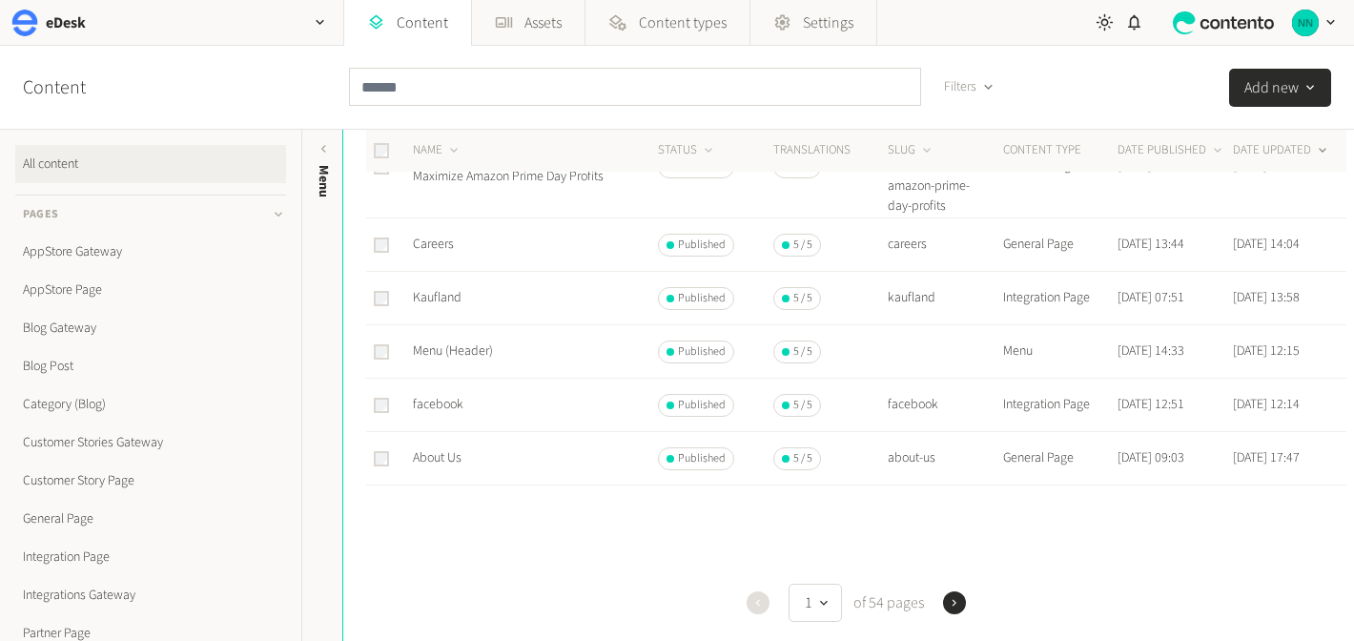 The height and width of the screenshot is (641, 1354). Describe the element at coordinates (944, 245) in the screenshot. I see `td: careers` at that location.